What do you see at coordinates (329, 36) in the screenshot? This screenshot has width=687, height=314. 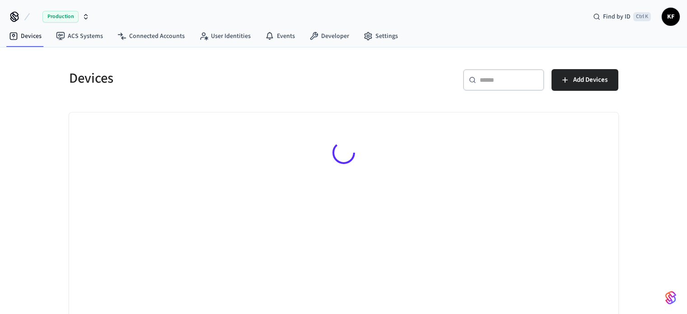 I see `a: Developer` at bounding box center [329, 36].